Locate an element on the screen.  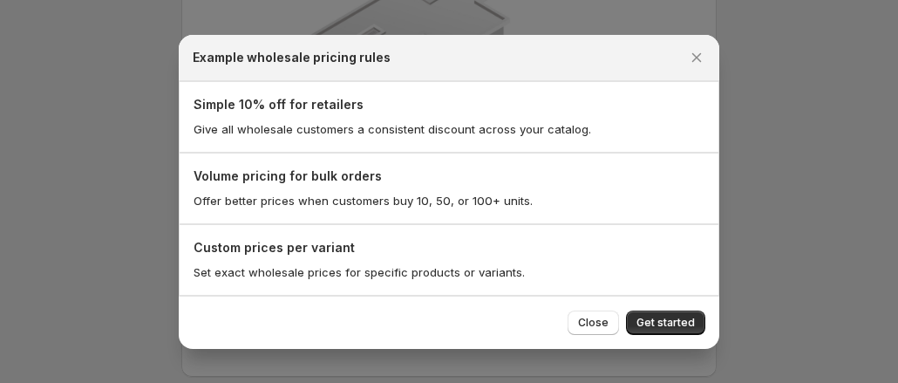
span: Get started is located at coordinates (665, 323).